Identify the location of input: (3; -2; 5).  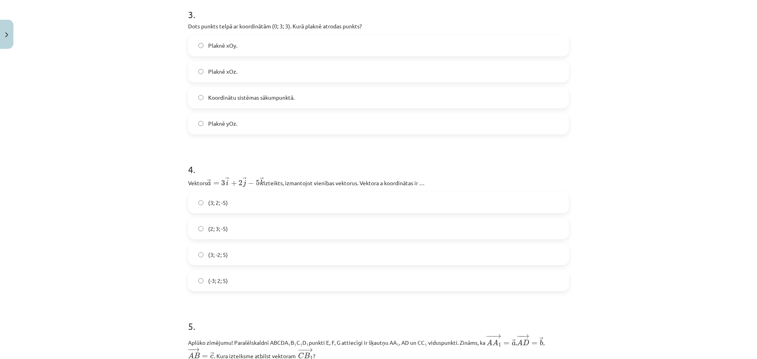
(201, 255).